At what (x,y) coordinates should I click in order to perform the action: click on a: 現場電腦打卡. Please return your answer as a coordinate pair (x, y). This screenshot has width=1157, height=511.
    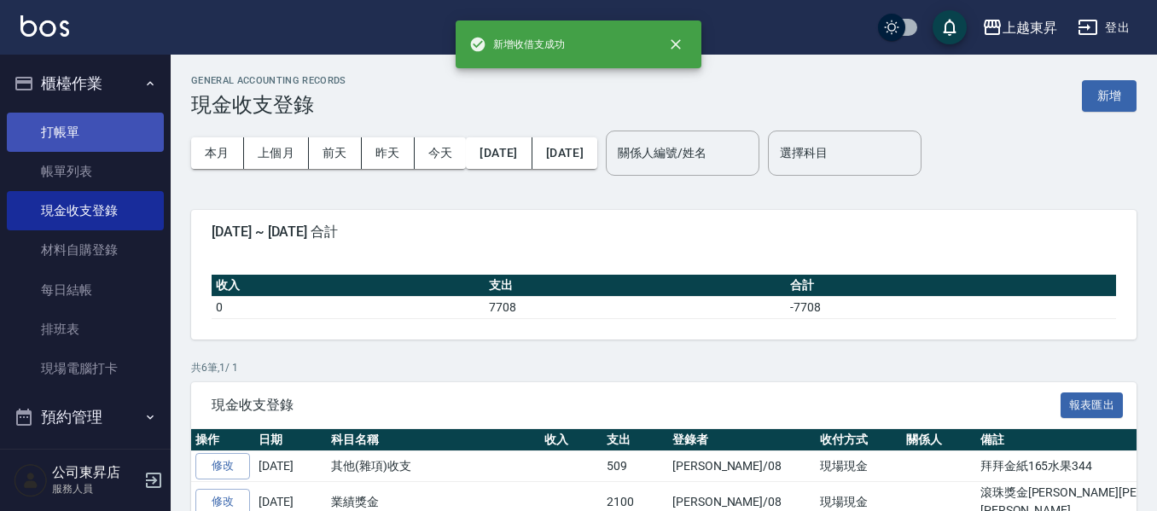
    Looking at the image, I should click on (85, 369).